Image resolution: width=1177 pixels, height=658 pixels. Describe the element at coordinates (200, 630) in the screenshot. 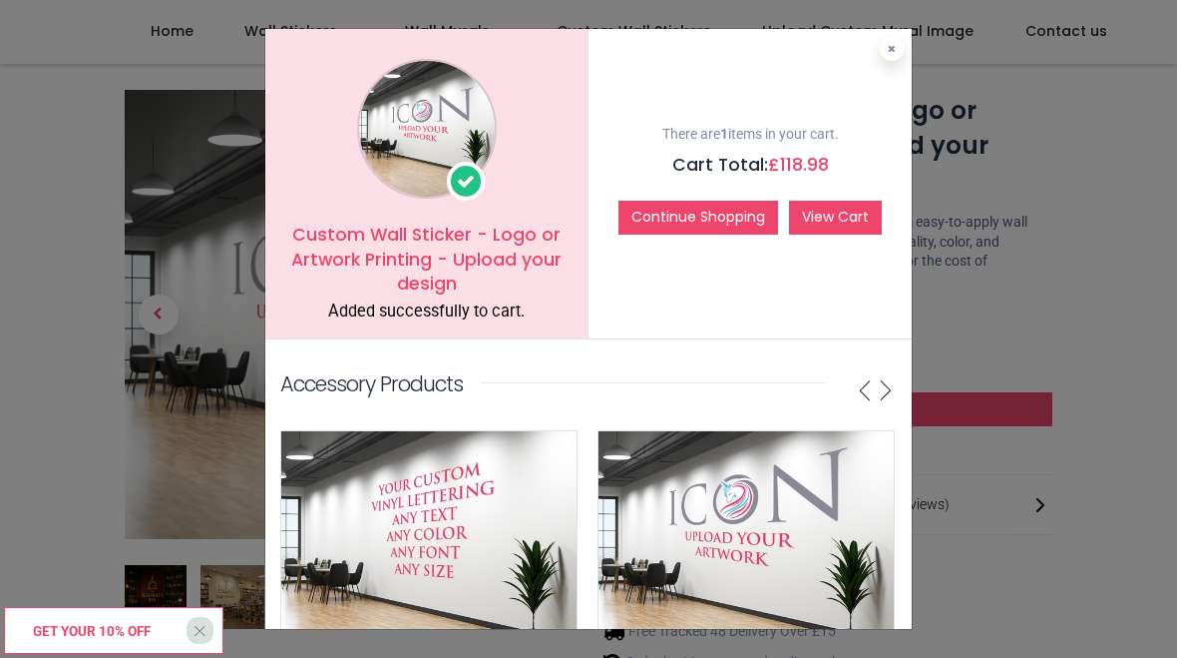

I see `span: X` at that location.